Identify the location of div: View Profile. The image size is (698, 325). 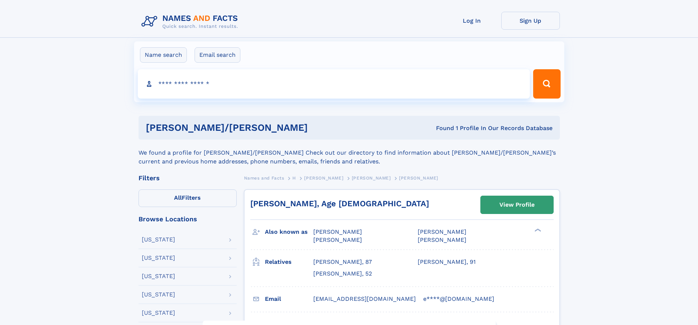
(517, 205).